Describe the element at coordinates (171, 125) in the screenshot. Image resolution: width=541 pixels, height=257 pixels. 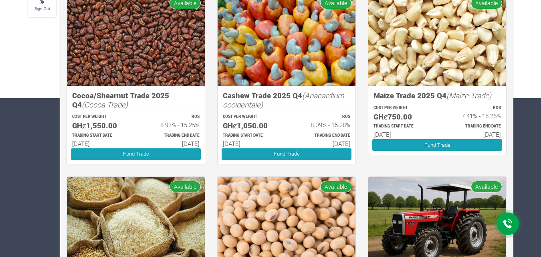
I see `h6: 8.93% - 15.25%` at that location.